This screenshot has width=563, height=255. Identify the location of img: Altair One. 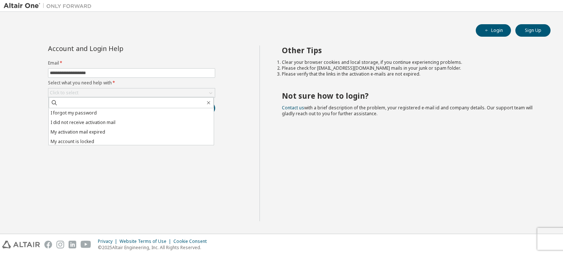
(49, 6).